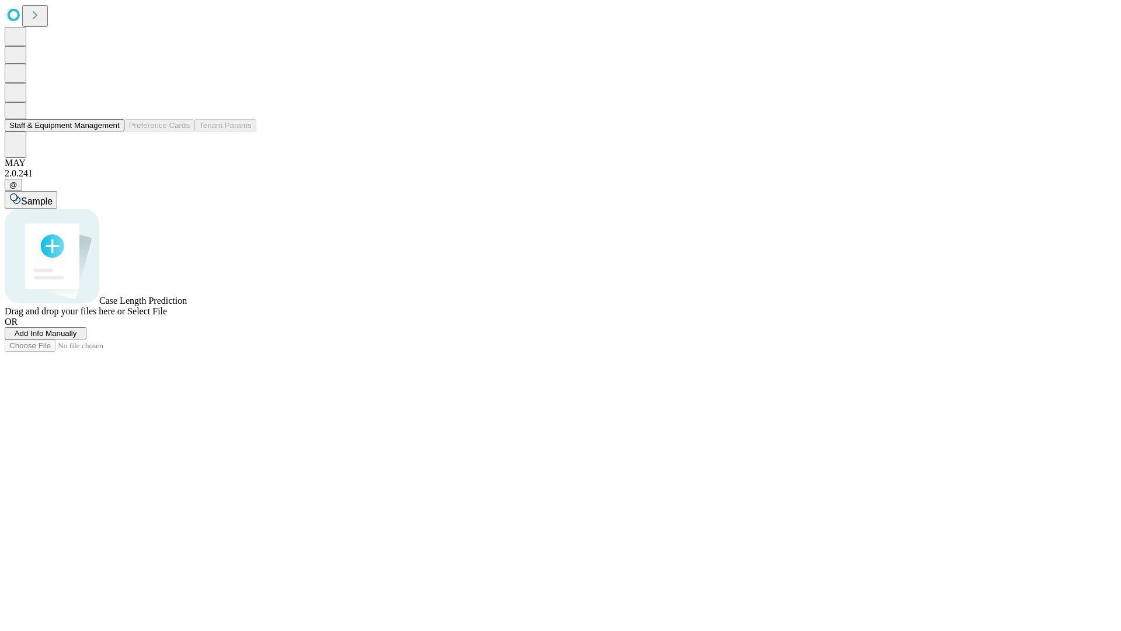 This screenshot has height=631, width=1121. Describe the element at coordinates (561, 173) in the screenshot. I see `div: 2.0.241` at that location.